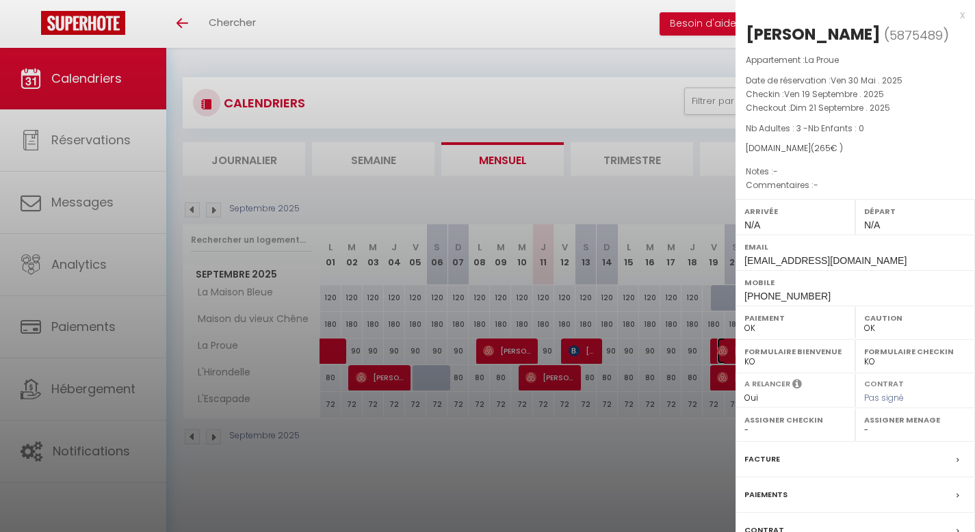  What do you see at coordinates (836, 128) in the screenshot?
I see `span: Nb Enfants : 0` at bounding box center [836, 128].